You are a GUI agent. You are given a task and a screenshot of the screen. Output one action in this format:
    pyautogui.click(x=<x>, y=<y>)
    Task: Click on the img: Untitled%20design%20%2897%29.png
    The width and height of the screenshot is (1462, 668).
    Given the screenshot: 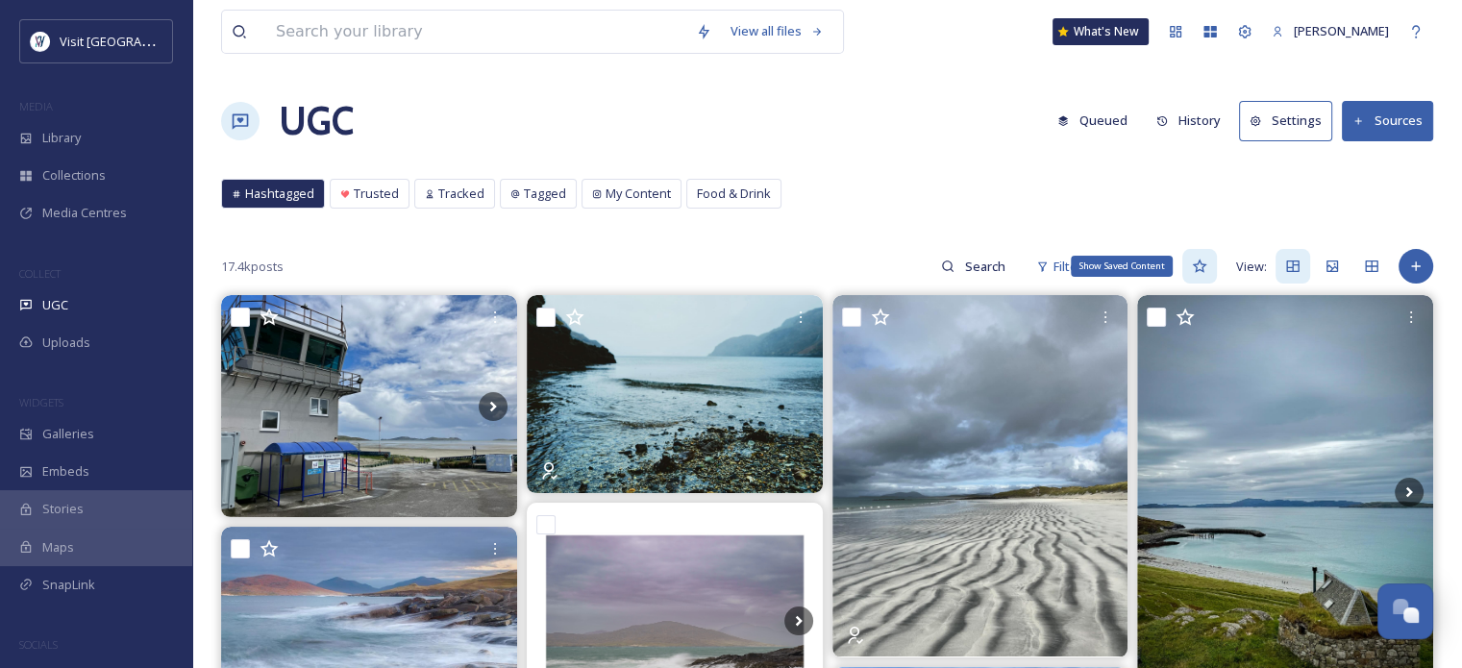 What is the action you would take?
    pyautogui.click(x=40, y=41)
    